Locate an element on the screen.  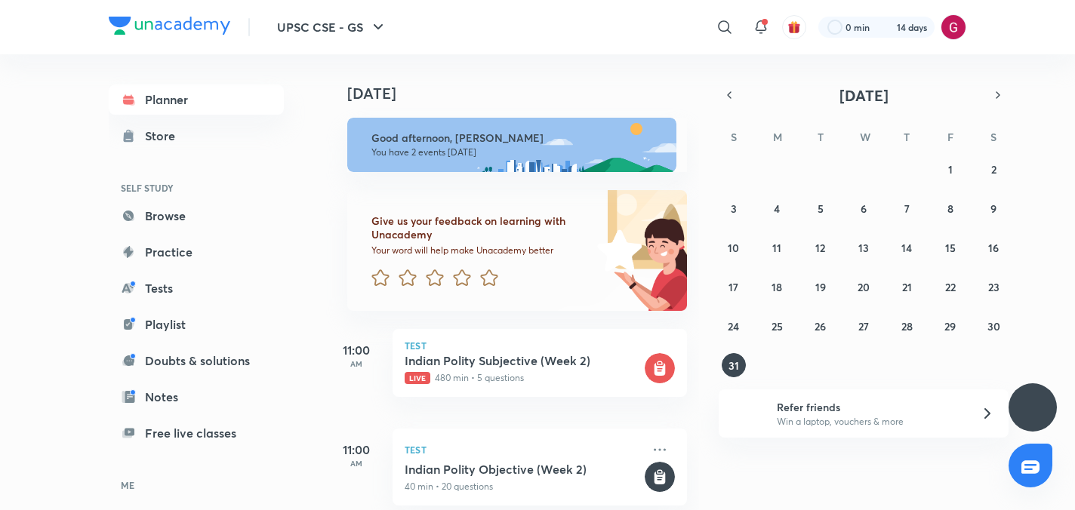
button: August 11, 2025 is located at coordinates (776, 247).